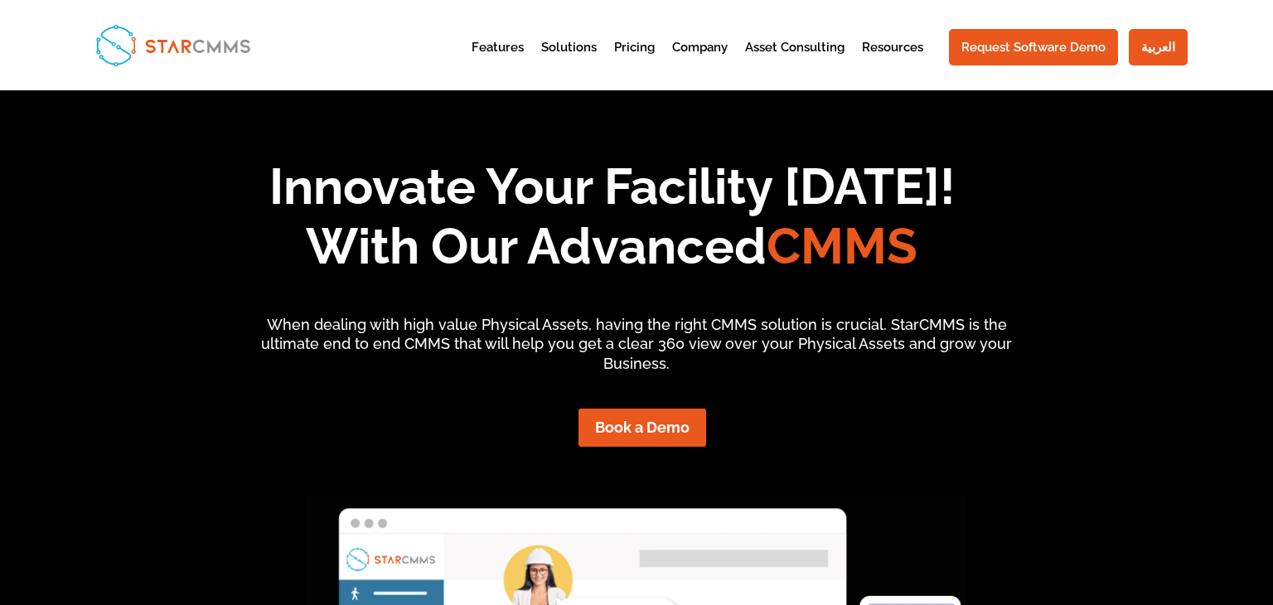  I want to click on a: Resources, so click(892, 61).